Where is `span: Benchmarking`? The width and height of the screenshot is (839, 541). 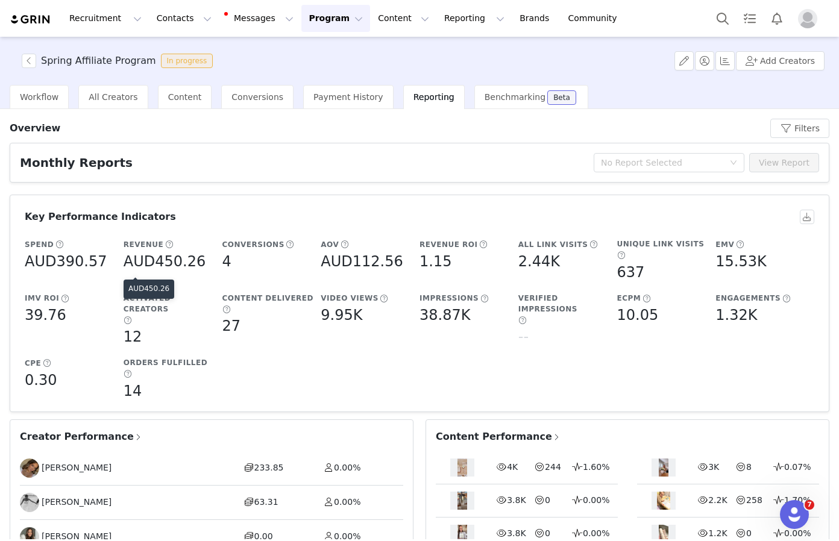
span: Benchmarking is located at coordinates (515, 97).